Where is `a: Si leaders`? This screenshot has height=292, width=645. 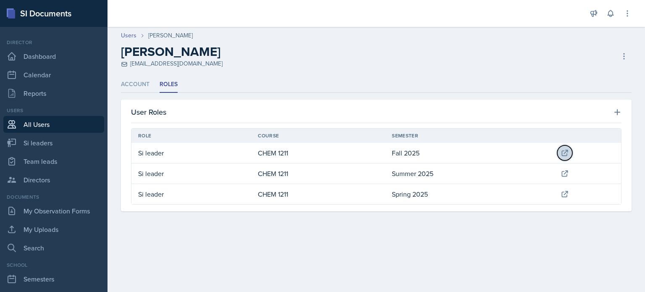 a: Si leaders is located at coordinates (54, 143).